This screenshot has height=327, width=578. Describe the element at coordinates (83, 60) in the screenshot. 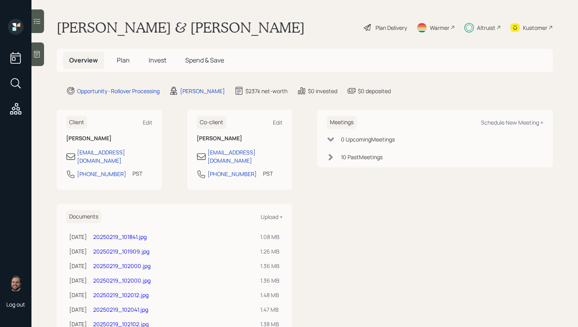

I see `span: Overview` at that location.